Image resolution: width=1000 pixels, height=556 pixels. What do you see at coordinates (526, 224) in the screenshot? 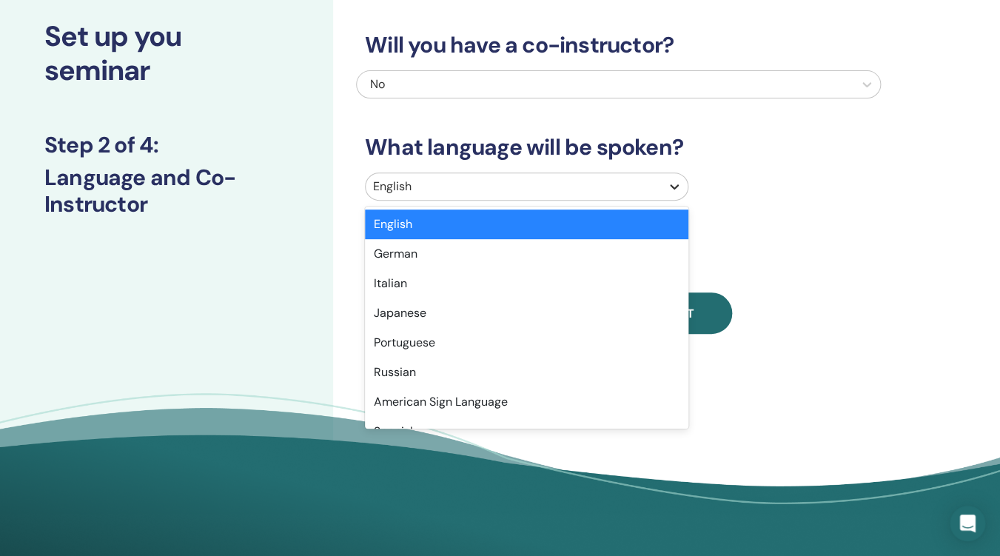
I see `div: English` at bounding box center [526, 224].